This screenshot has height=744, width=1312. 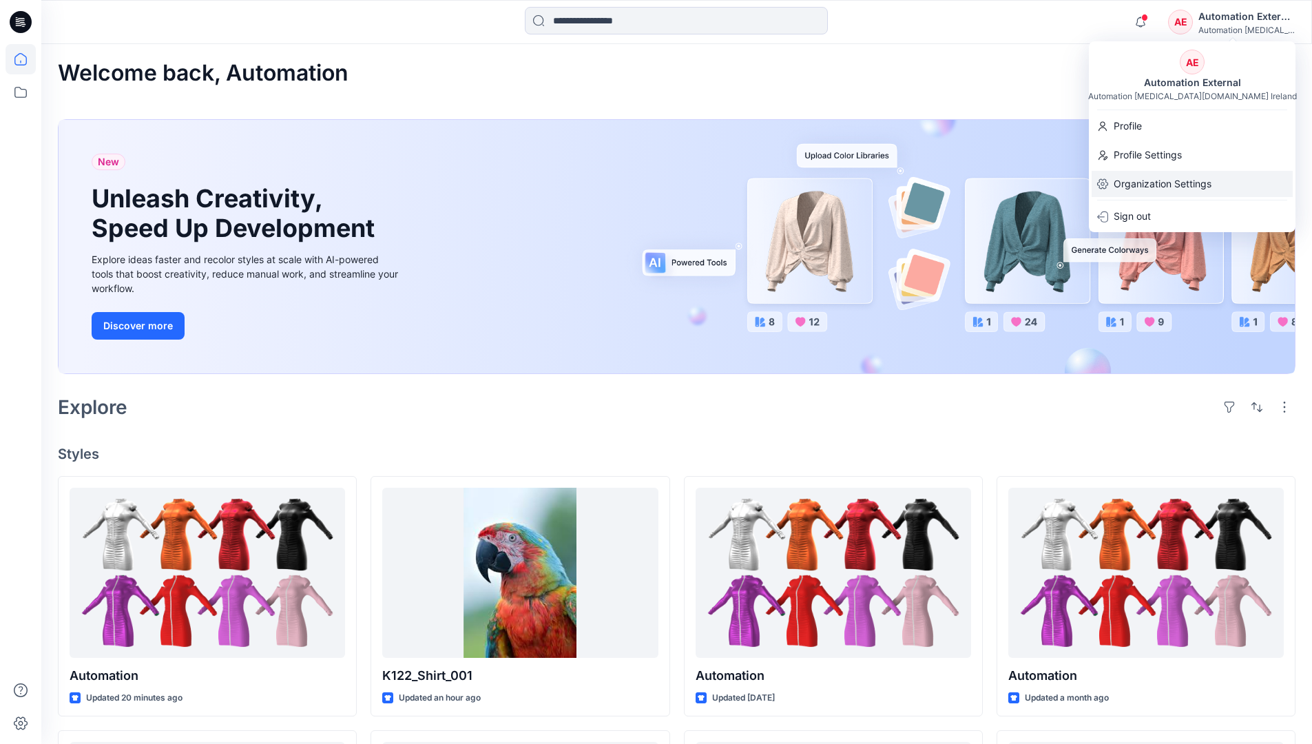 I want to click on h1: Unleash Creativity, Speed Up Development, so click(x=236, y=213).